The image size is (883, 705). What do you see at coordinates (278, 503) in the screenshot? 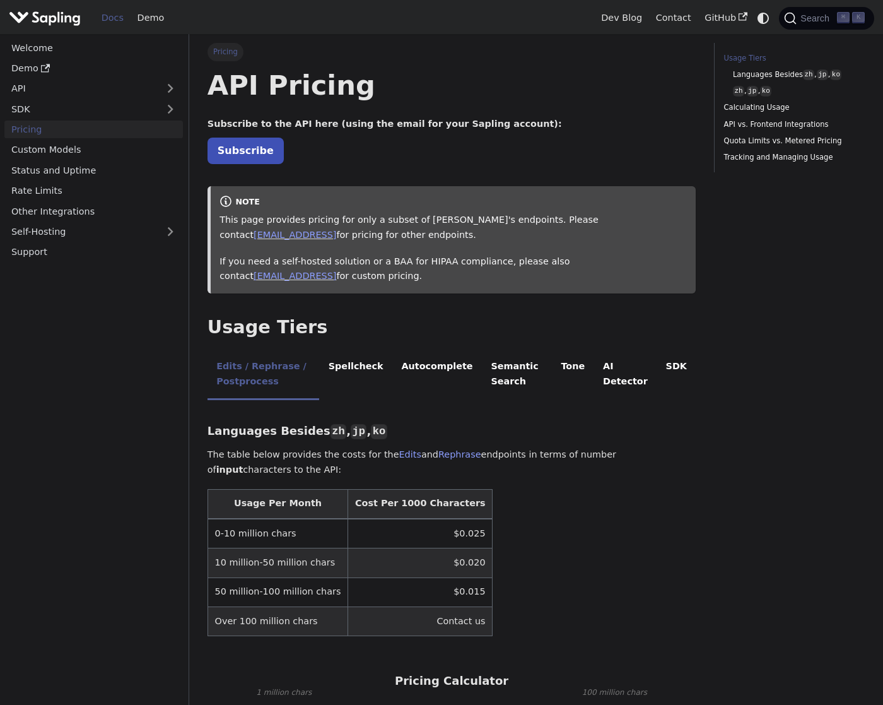
I see `th: Usage Per Month` at bounding box center [278, 503].